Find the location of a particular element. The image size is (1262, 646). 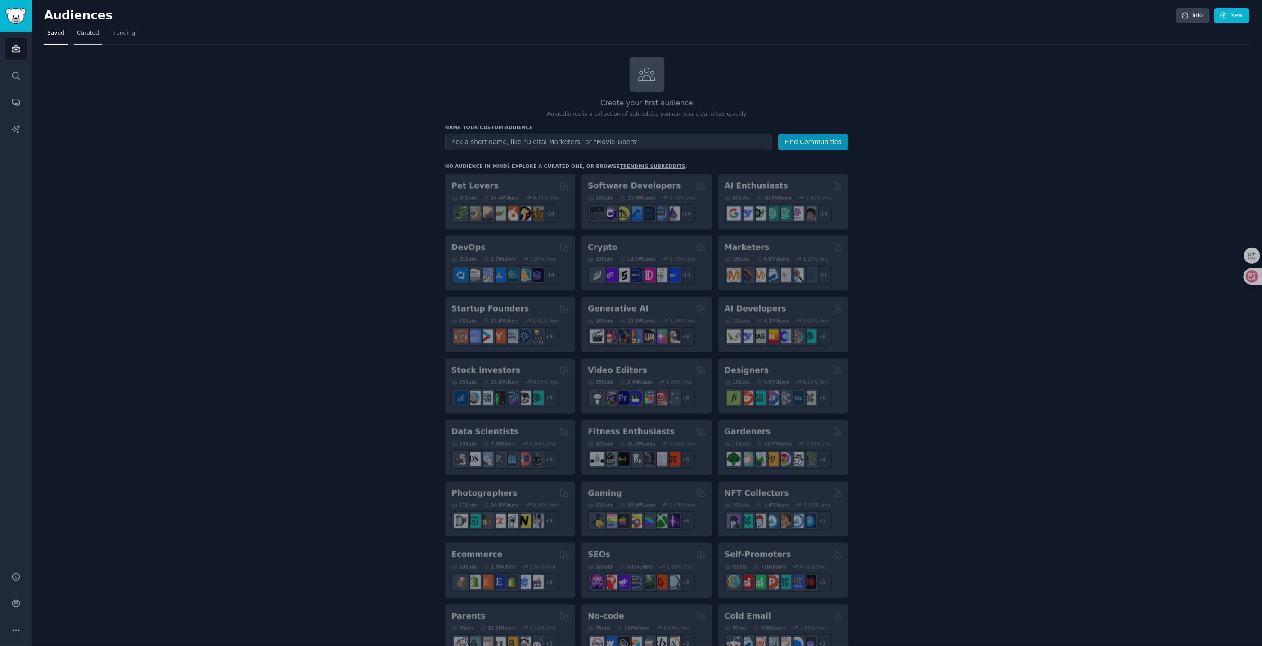

img: canon is located at coordinates (511, 520).